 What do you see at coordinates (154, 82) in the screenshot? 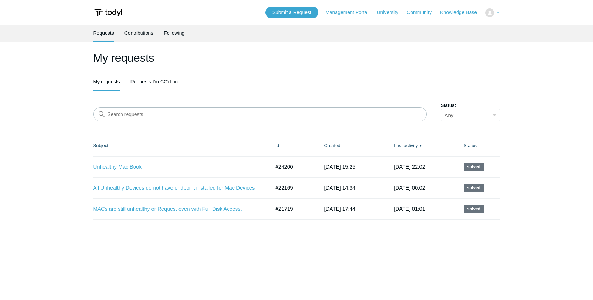
I see `a: Requests I'm CC'd on` at bounding box center [154, 82].